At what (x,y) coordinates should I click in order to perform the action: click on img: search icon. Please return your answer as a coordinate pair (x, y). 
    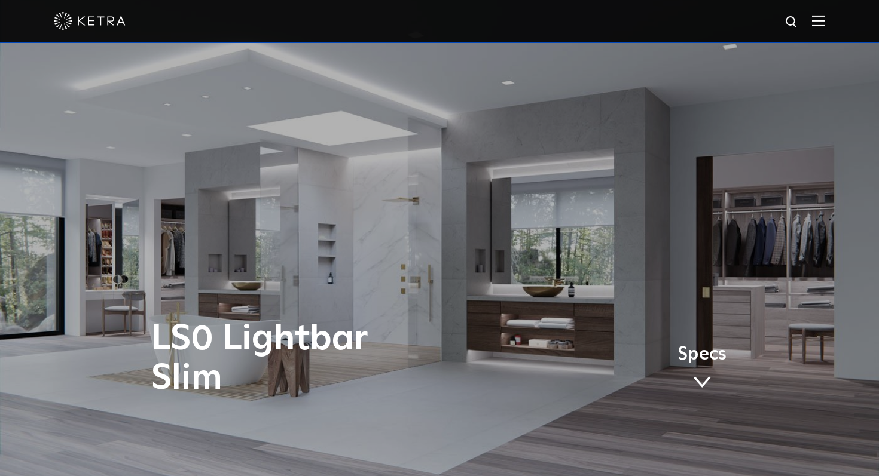
    Looking at the image, I should click on (791, 22).